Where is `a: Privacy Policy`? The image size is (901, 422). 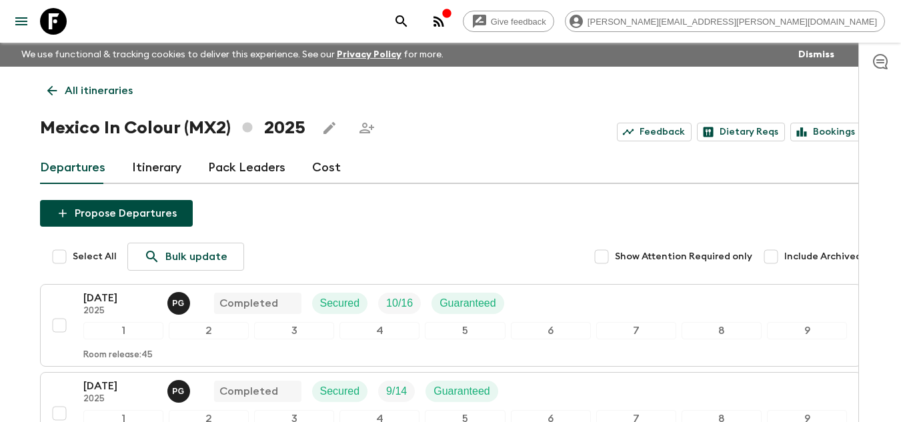 a: Privacy Policy is located at coordinates (369, 55).